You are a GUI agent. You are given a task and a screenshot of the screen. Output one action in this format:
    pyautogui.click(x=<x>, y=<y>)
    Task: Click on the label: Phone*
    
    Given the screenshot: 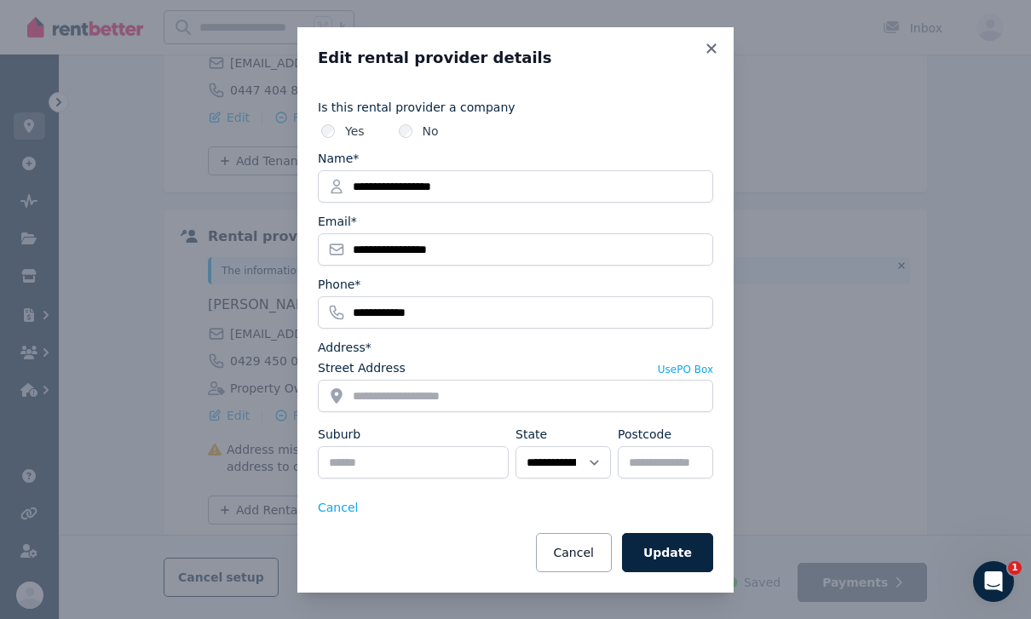 What is the action you would take?
    pyautogui.click(x=339, y=284)
    